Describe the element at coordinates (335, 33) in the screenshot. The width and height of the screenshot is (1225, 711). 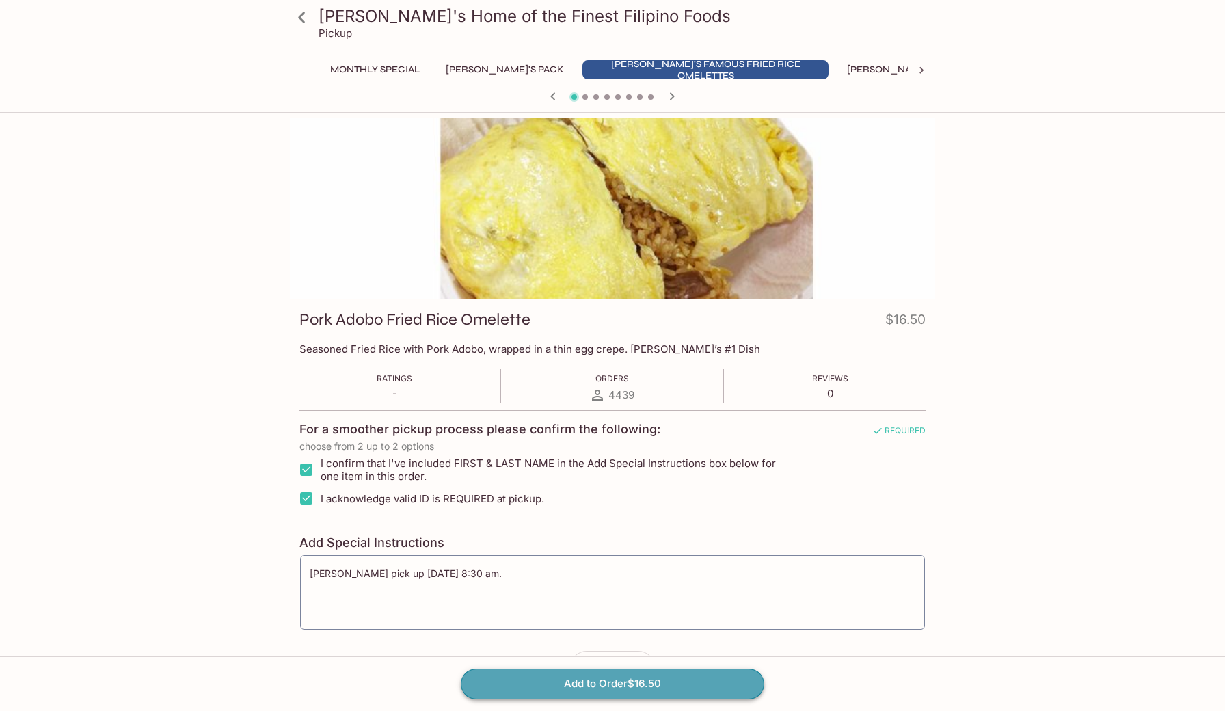
I see `p: Pickup` at that location.